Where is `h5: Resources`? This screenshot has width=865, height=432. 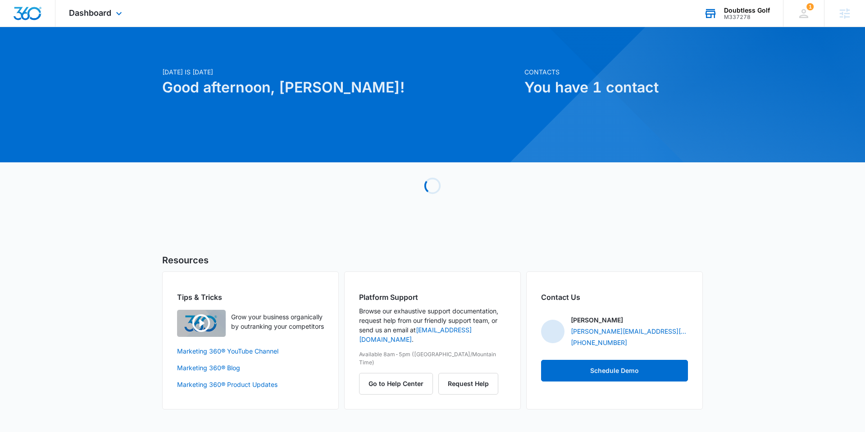
h5: Resources is located at coordinates (433, 260).